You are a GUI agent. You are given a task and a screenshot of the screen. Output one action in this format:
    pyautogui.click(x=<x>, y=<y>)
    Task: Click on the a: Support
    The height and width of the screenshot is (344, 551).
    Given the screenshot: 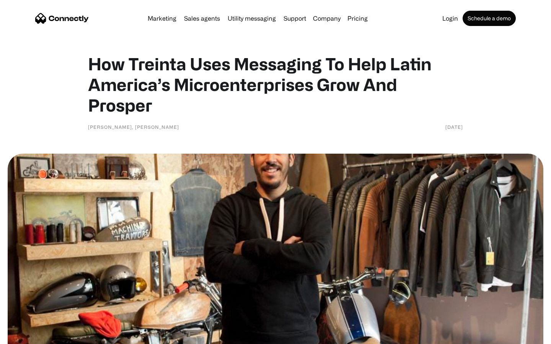 What is the action you would take?
    pyautogui.click(x=294, y=18)
    